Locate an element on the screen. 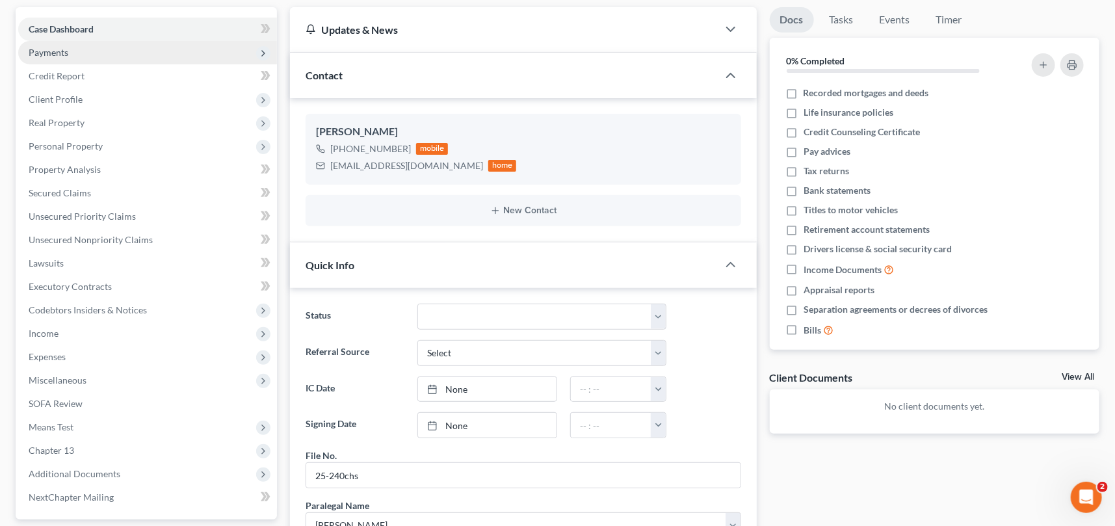 The height and width of the screenshot is (526, 1115). span: Unsecured Nonpriority Claims is located at coordinates (90, 239).